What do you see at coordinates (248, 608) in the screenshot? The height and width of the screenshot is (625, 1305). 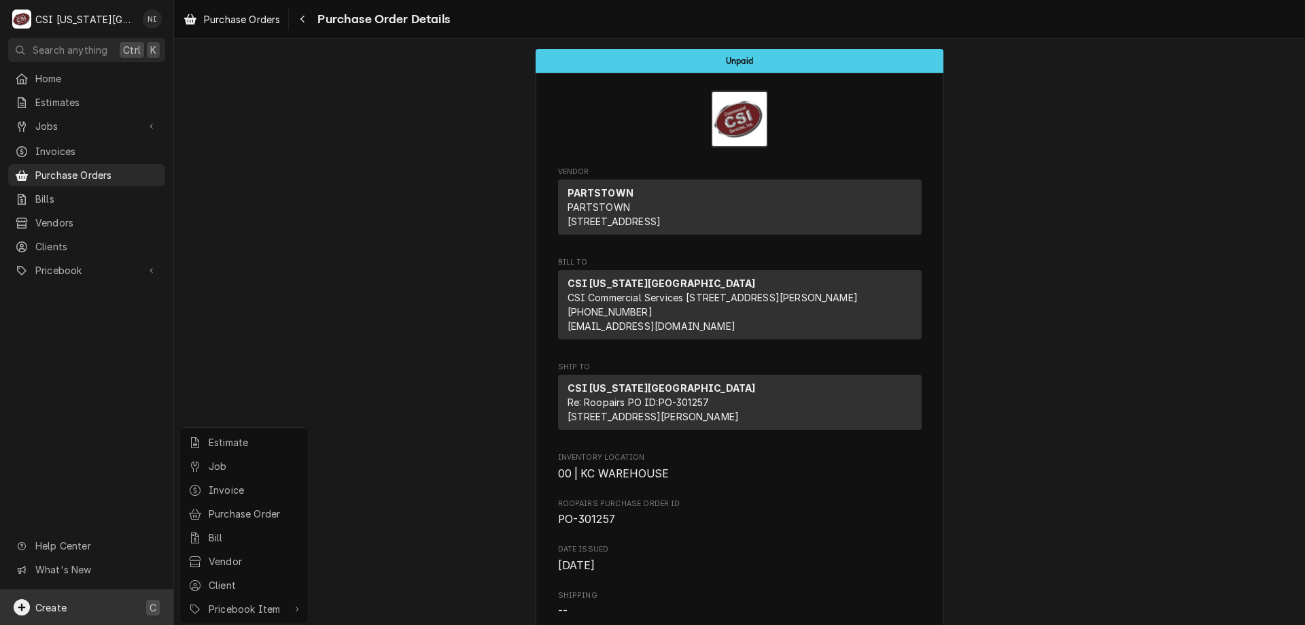 I see `div: Pricebook Item` at bounding box center [248, 608].